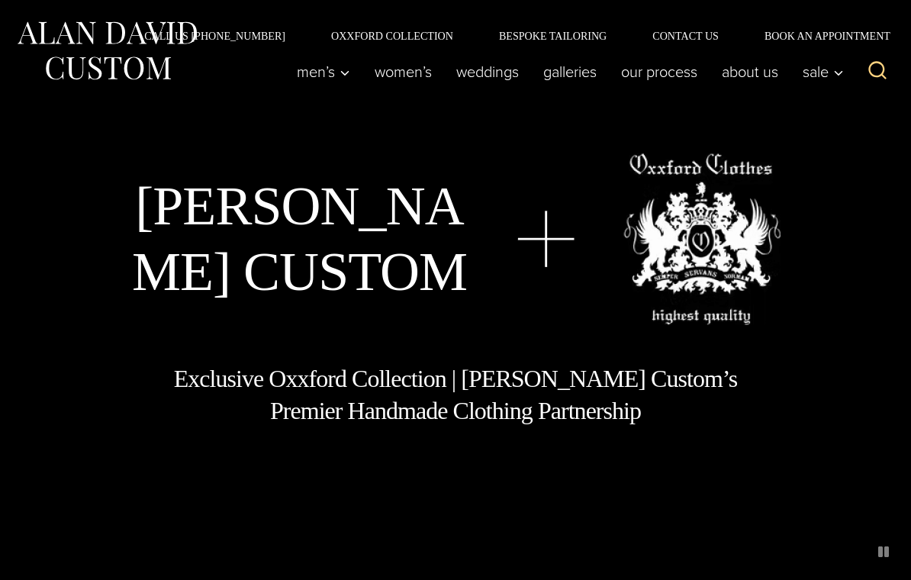 The width and height of the screenshot is (911, 580). What do you see at coordinates (685, 36) in the screenshot?
I see `a: Contact Us` at bounding box center [685, 36].